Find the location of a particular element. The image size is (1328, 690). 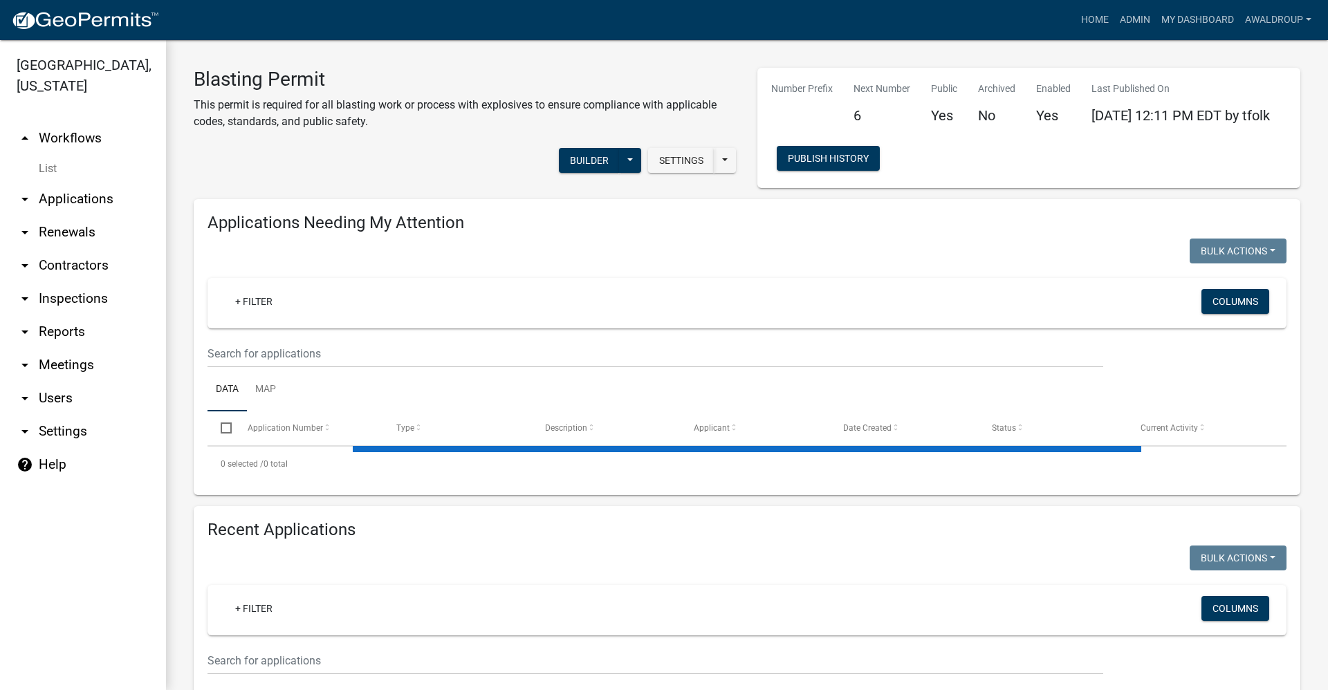

h4: Applications Needing My Attention is located at coordinates (747, 223).